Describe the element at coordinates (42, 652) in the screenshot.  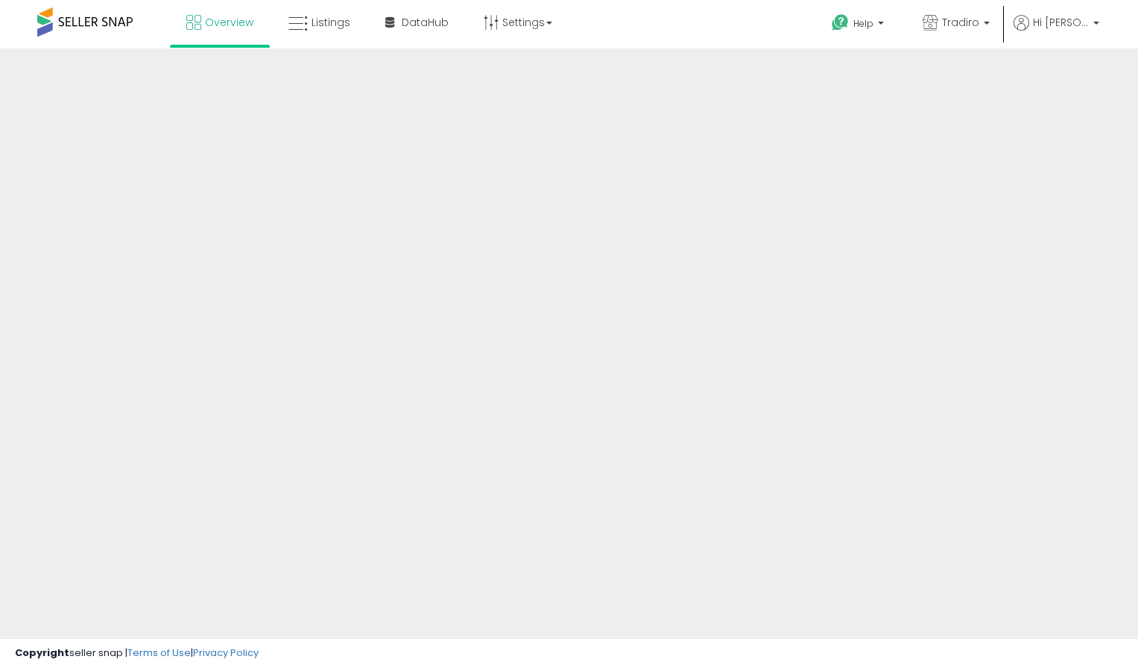
I see `strong: Copyright` at that location.